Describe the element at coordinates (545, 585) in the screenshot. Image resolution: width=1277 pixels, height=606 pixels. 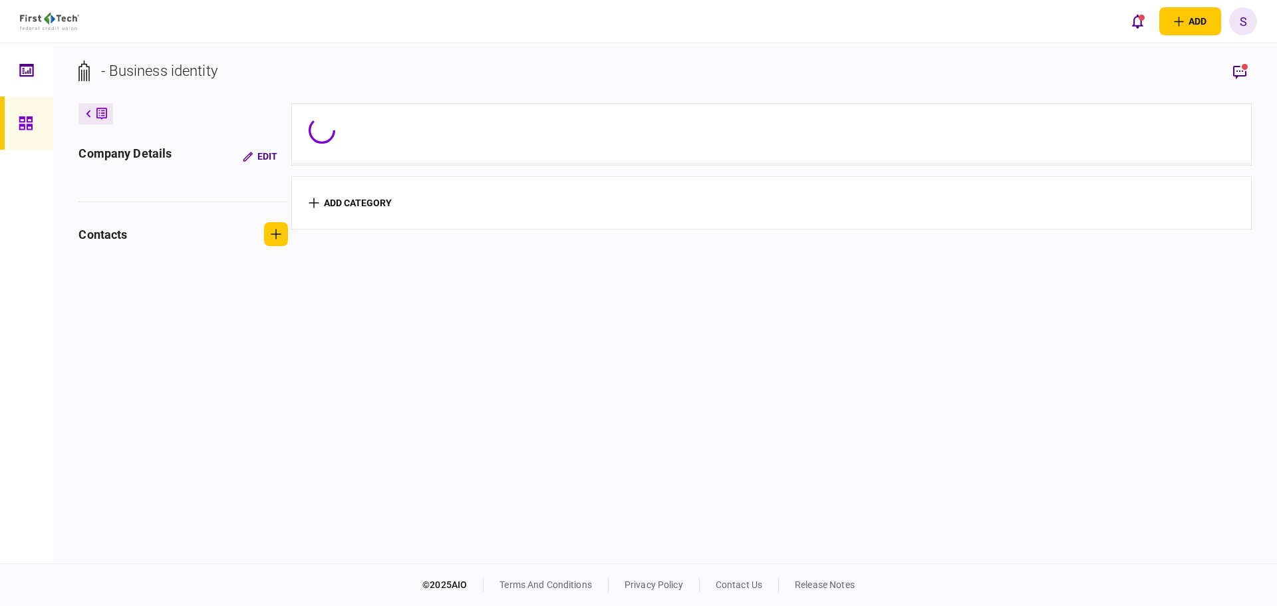
I see `a: terms and conditions` at that location.